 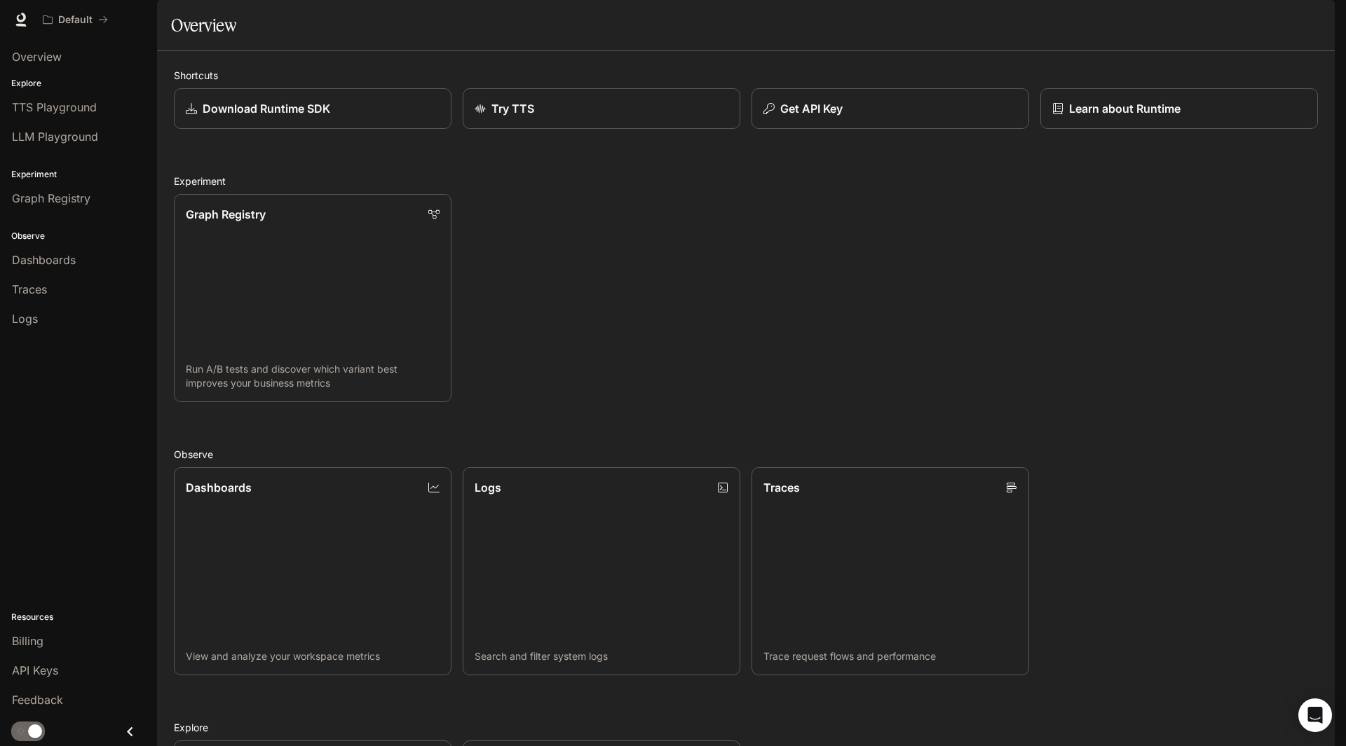 I want to click on p: Try TTS, so click(x=512, y=109).